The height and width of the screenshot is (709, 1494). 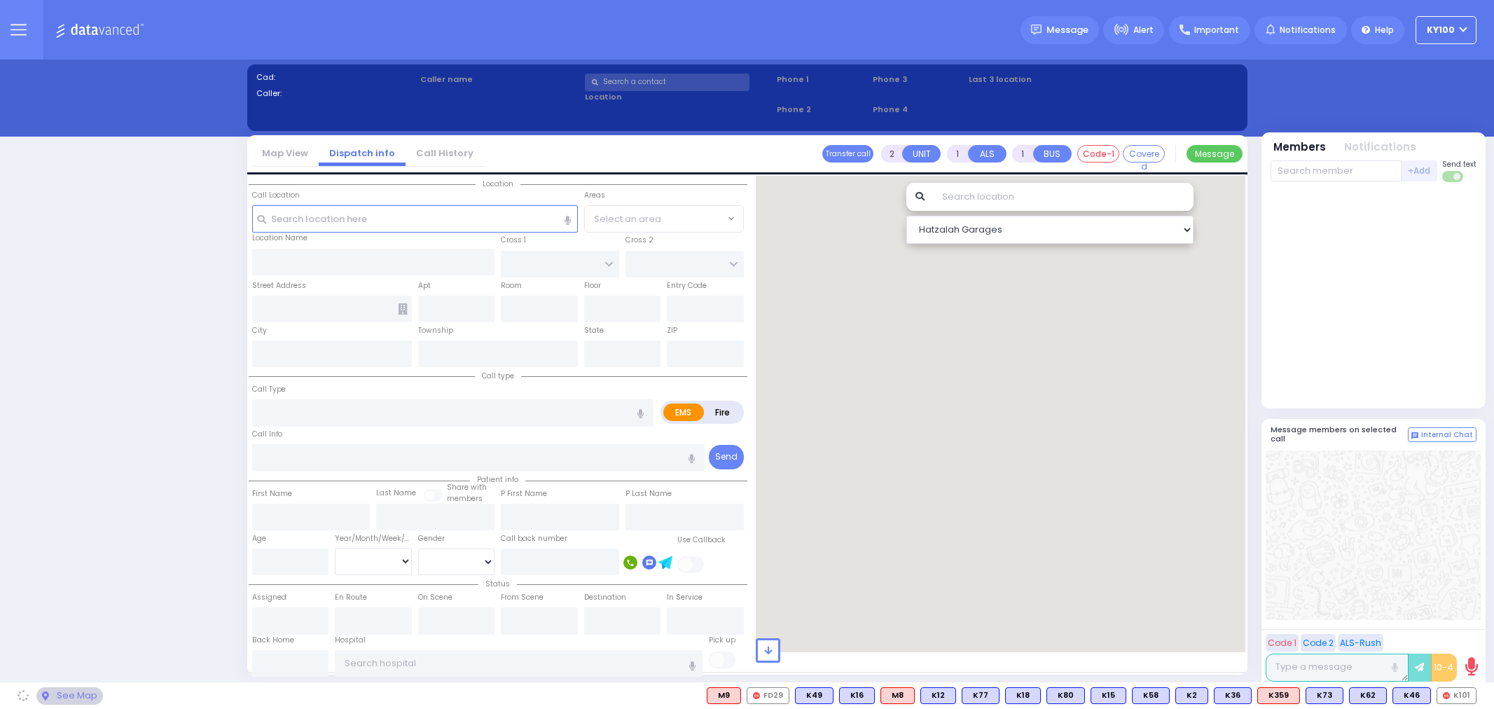 What do you see at coordinates (649, 494) in the screenshot?
I see `label: P Last Name` at bounding box center [649, 494].